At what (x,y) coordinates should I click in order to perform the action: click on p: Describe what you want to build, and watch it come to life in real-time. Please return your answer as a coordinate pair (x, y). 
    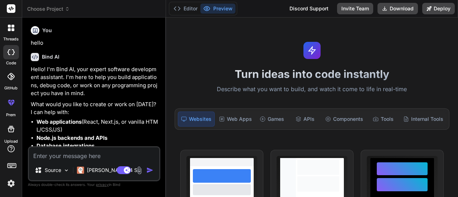
    Looking at the image, I should click on (312, 89).